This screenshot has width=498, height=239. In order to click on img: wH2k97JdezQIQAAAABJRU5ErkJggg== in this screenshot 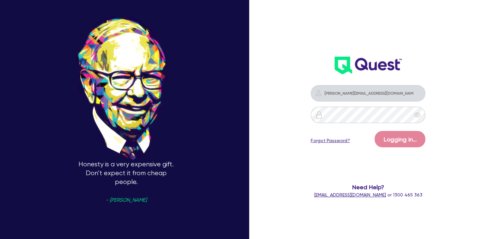, I will do `click(368, 65)`.